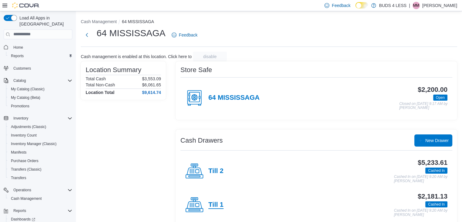 The image size is (462, 222). What do you see at coordinates (29, 127) in the screenshot?
I see `a: Adjustments (Classic)` at bounding box center [29, 127].